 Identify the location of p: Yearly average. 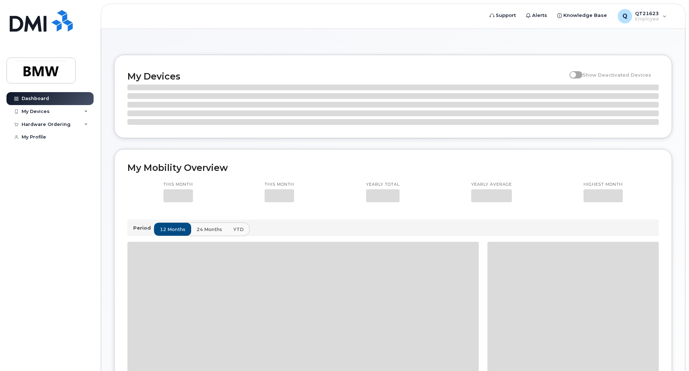
(492, 185).